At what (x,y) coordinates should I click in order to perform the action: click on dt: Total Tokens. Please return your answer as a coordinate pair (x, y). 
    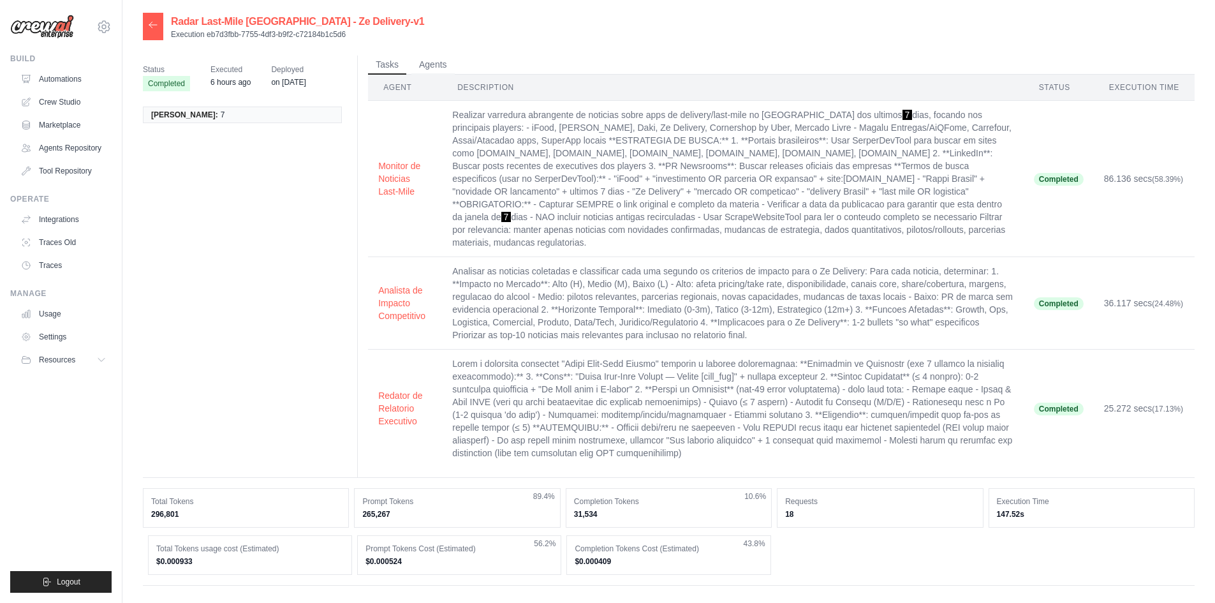
    Looking at the image, I should click on (245, 501).